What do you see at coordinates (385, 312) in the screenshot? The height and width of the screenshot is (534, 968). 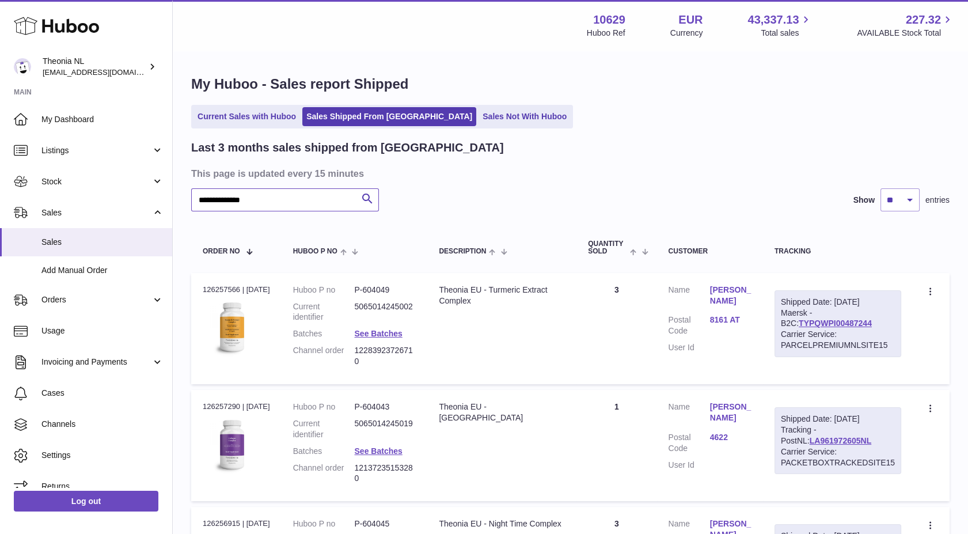 I see `dd: 5065014245002` at bounding box center [385, 312].